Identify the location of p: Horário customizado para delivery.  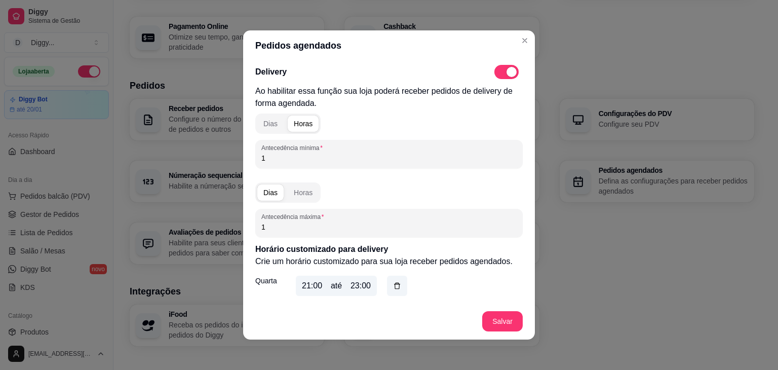
(389, 249).